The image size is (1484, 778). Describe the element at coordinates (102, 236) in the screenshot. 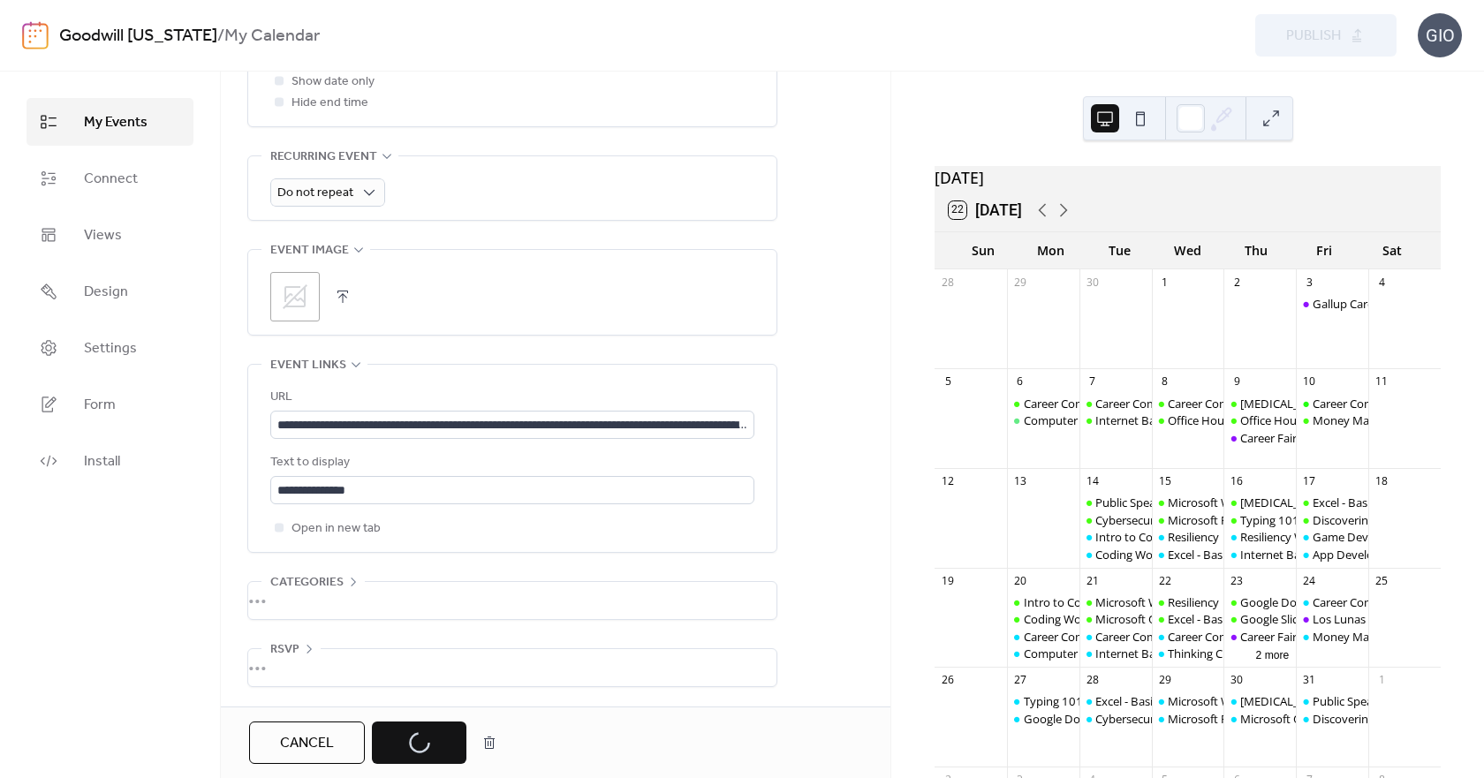

I see `span: Views` at that location.